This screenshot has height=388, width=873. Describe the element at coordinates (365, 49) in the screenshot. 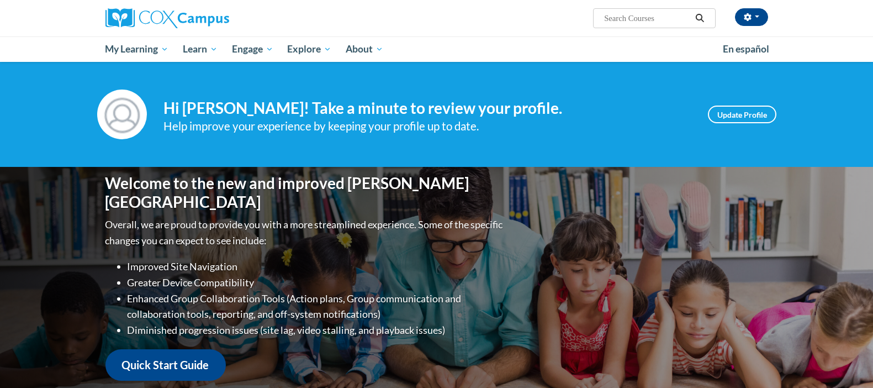

I see `a: About` at that location.